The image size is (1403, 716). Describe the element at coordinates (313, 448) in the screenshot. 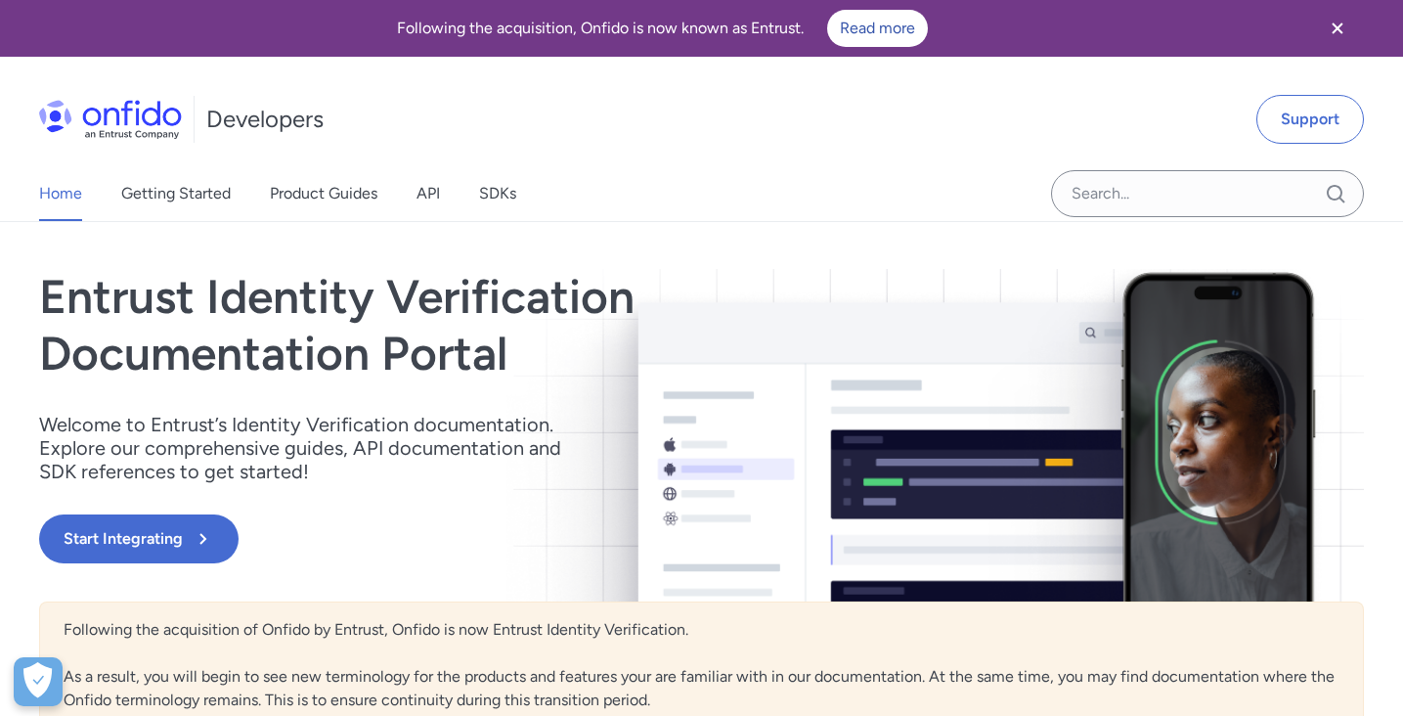

I see `p: Welcome to Entrust’s Identity Verification documentation. Explore our comprehensive guides, API d...` at that location.